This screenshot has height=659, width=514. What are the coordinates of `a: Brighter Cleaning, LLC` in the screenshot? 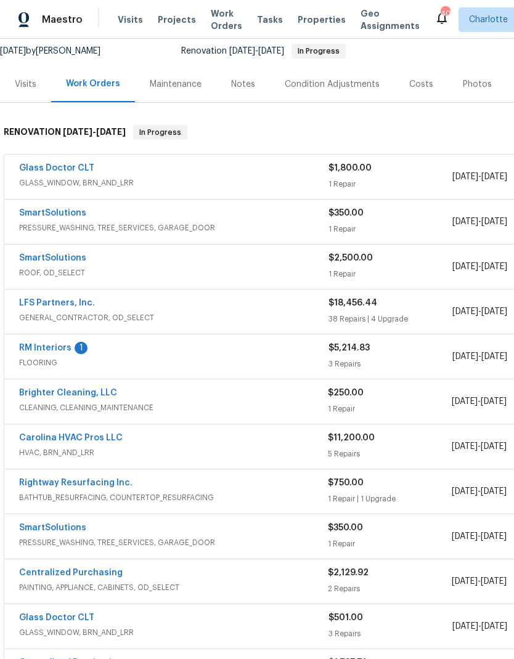 It's located at (68, 393).